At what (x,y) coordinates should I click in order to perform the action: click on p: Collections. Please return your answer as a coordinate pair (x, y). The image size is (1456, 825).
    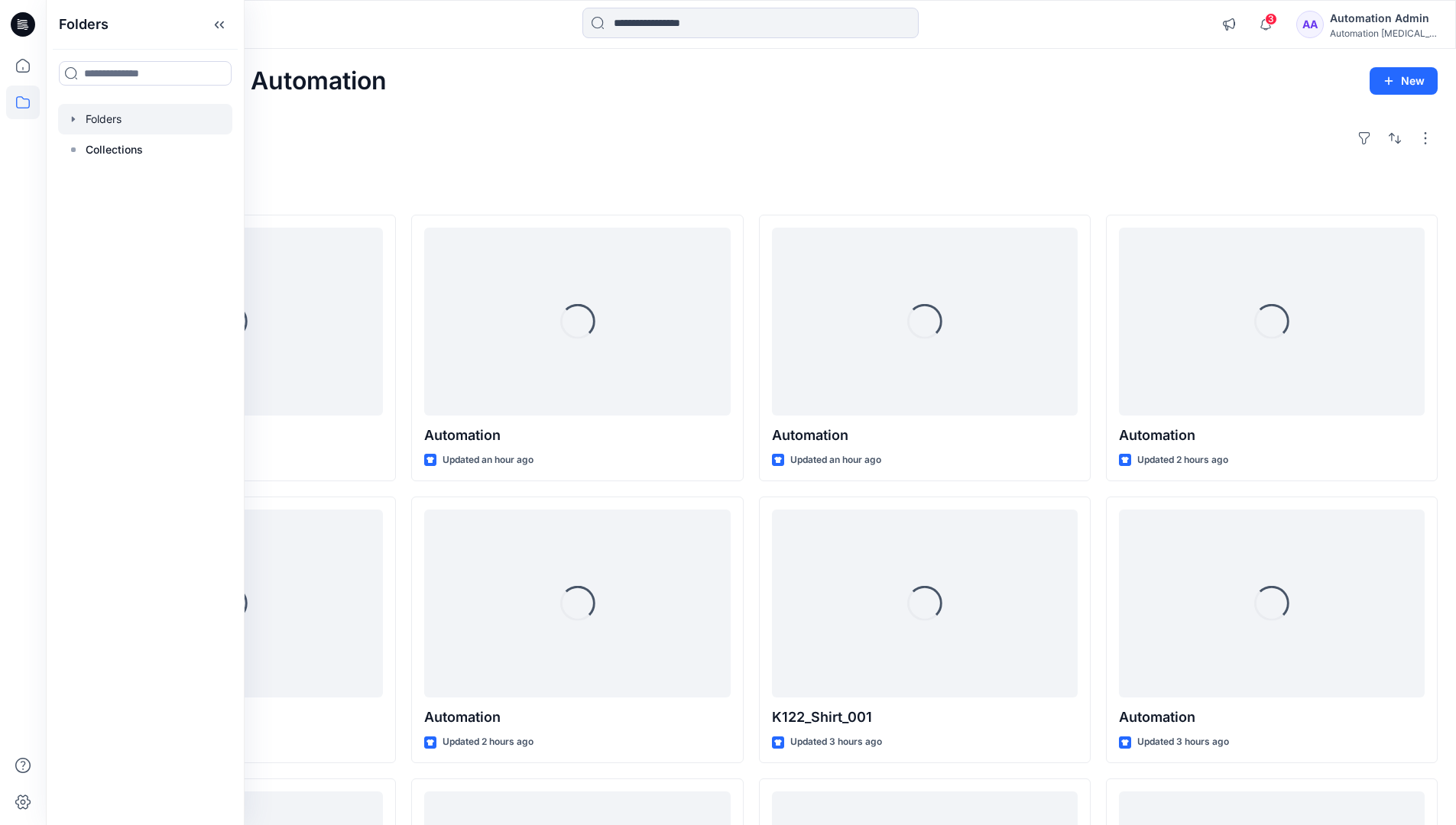
    Looking at the image, I should click on (114, 150).